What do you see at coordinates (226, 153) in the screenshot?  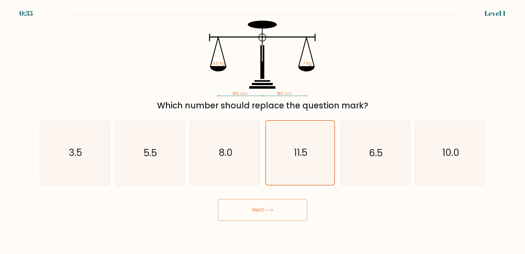 I see `text: 8.0` at bounding box center [226, 153].